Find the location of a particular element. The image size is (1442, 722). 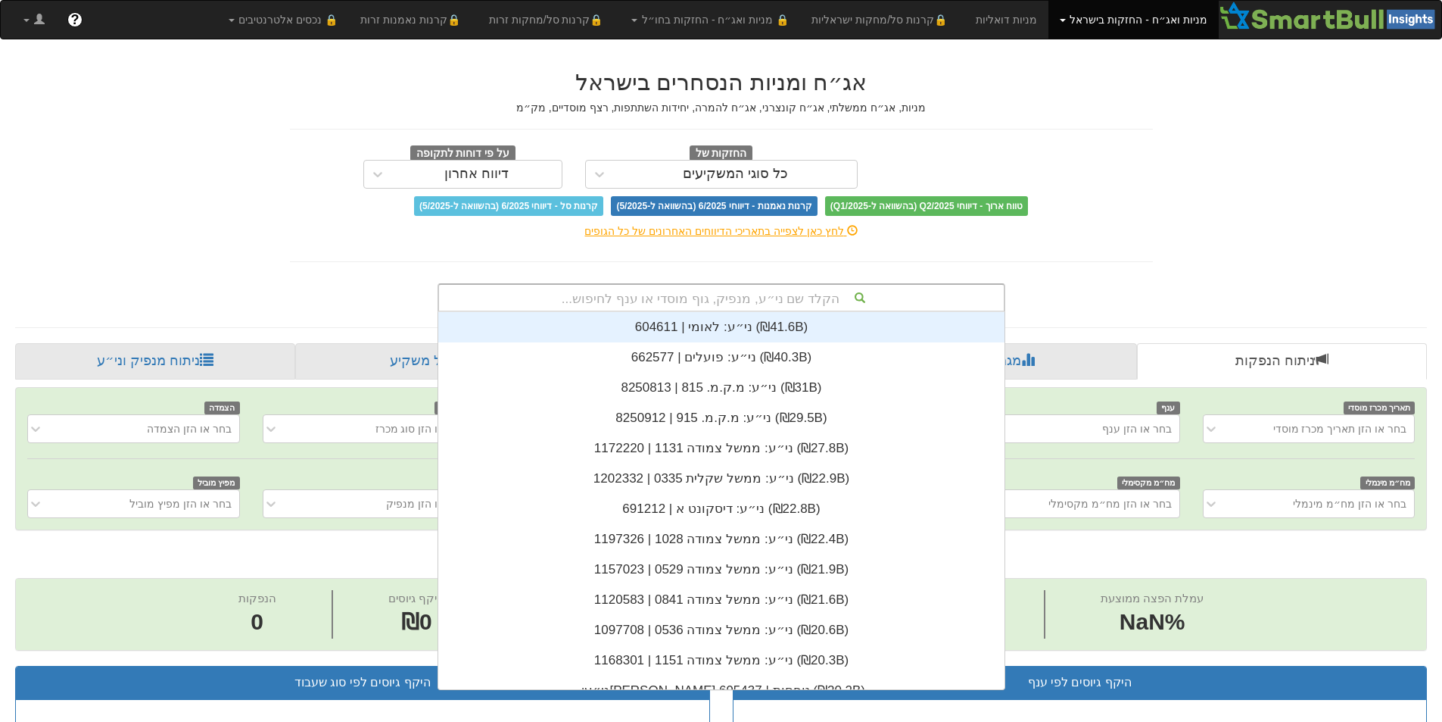

a: 🔒 מניות ואג״ח - החזקות בחו״ל is located at coordinates (710, 20).